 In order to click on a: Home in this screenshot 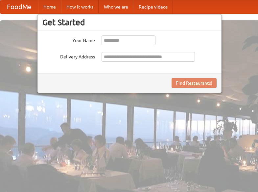, I will do `click(50, 7)`.